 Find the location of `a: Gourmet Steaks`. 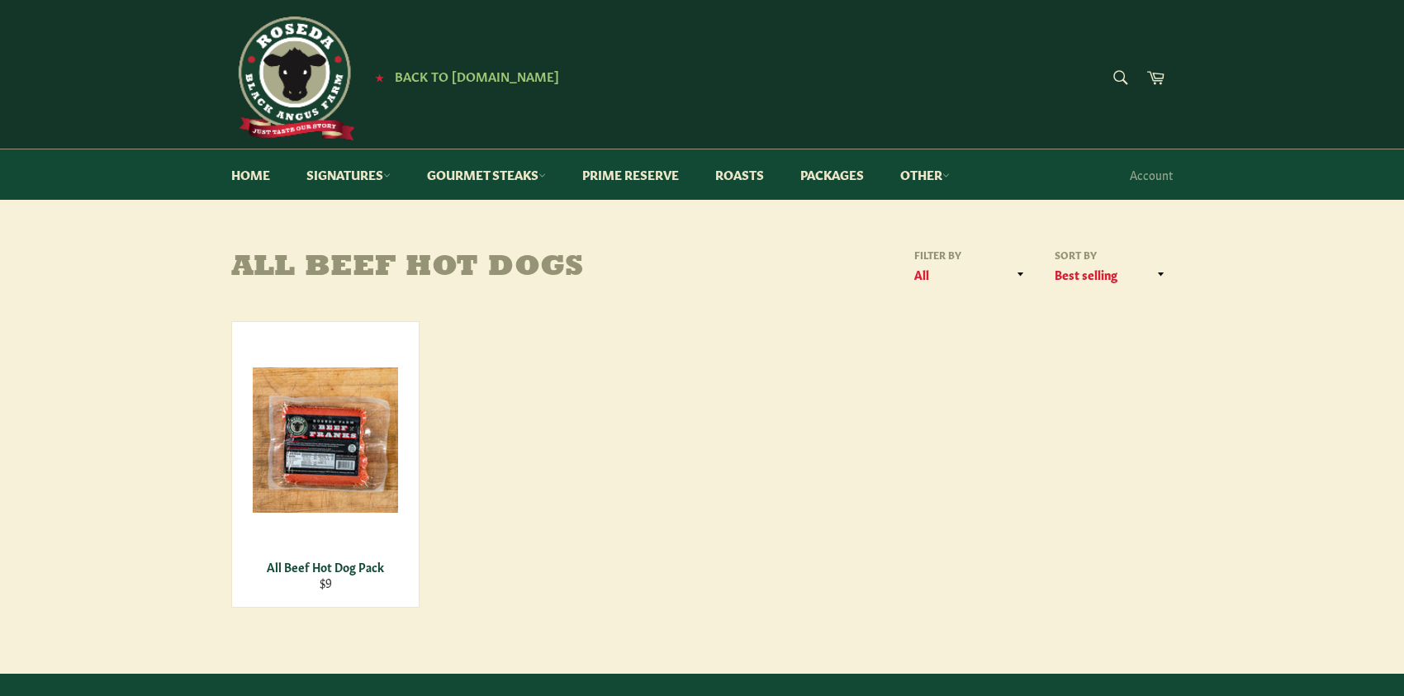

a: Gourmet Steaks is located at coordinates (487, 174).